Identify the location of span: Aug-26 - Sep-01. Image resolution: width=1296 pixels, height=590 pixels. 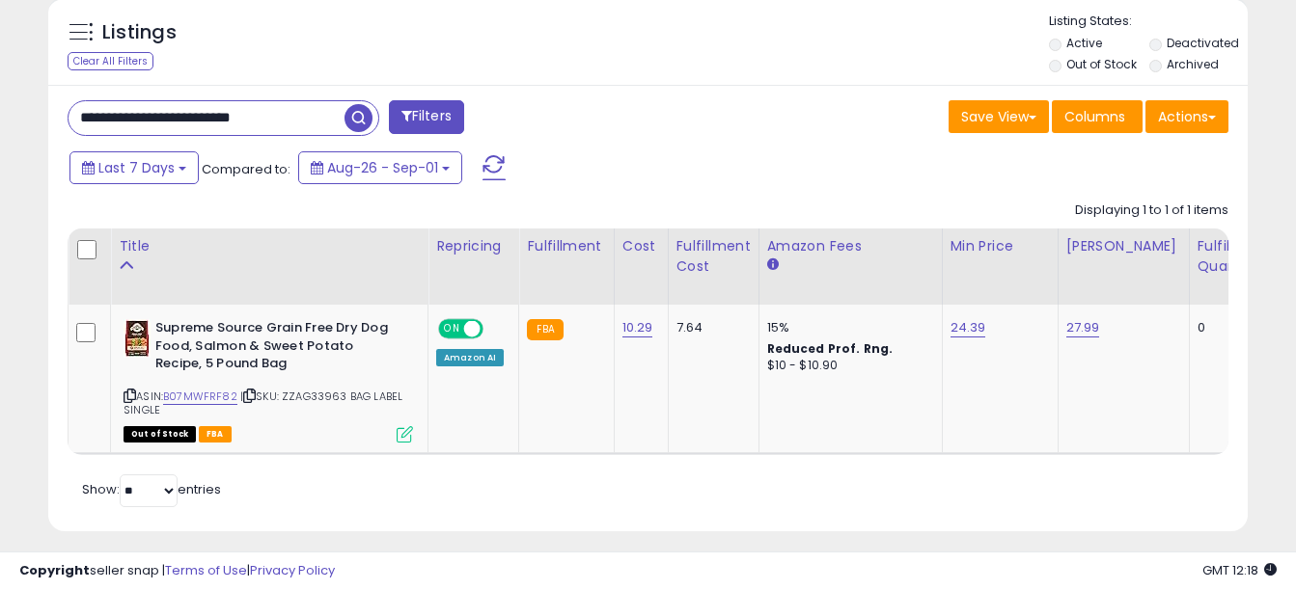
(382, 168).